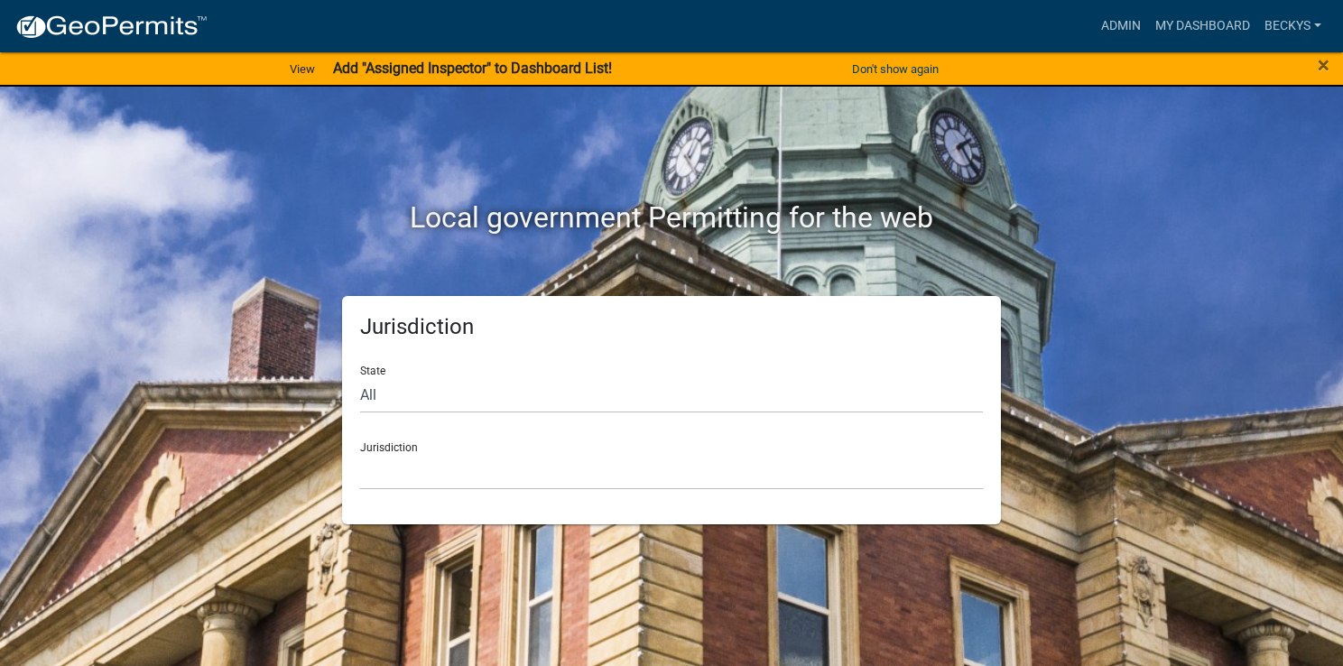  What do you see at coordinates (895, 69) in the screenshot?
I see `button: Don't show again` at bounding box center [895, 69].